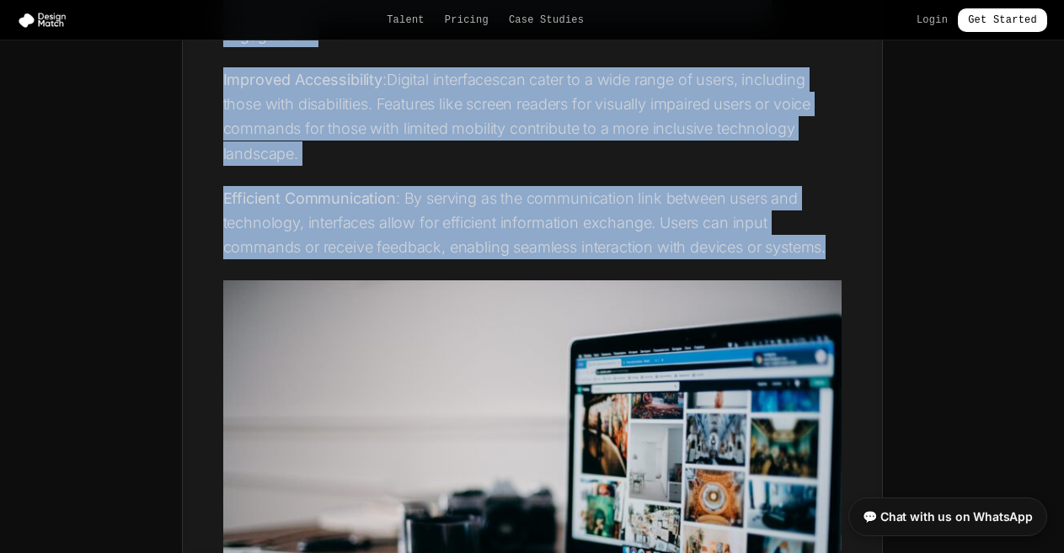 The image size is (1064, 553). Describe the element at coordinates (405, 20) in the screenshot. I see `a: Talent` at that location.